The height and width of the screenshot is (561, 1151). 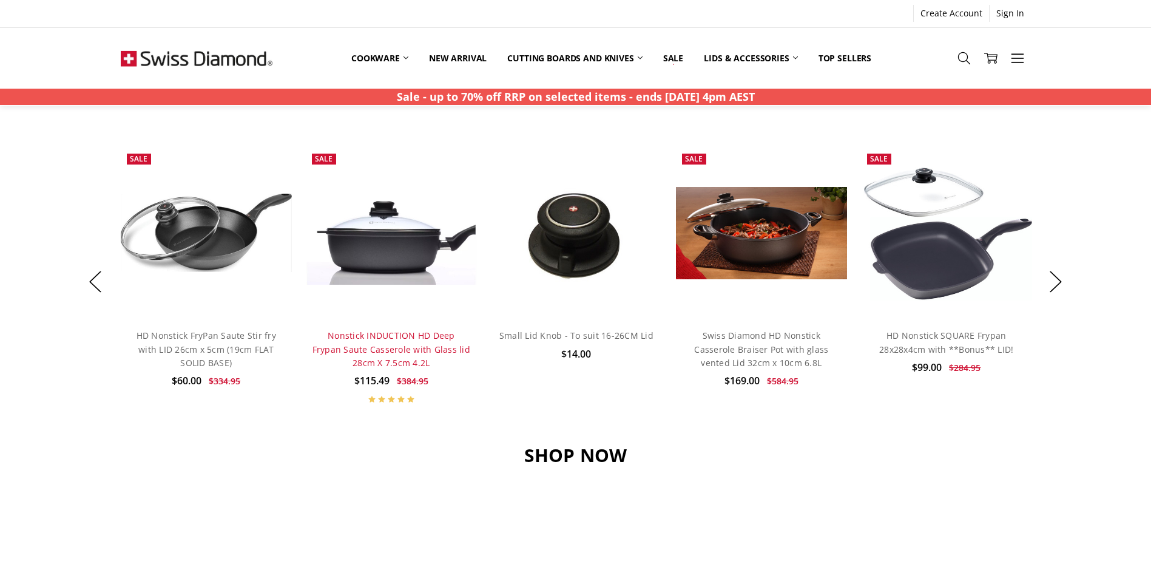 I want to click on img: HD Nonstick FryPan Saute Stir fry with LID 26cm x 5cm (19cm FLAT SOLID BASE), so click(x=206, y=232).